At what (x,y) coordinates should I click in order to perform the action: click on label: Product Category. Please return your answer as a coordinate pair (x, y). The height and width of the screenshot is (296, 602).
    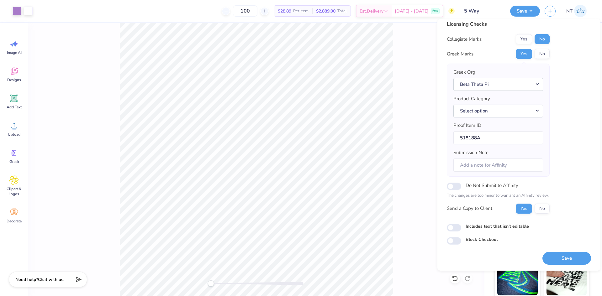
    Looking at the image, I should click on (472, 99).